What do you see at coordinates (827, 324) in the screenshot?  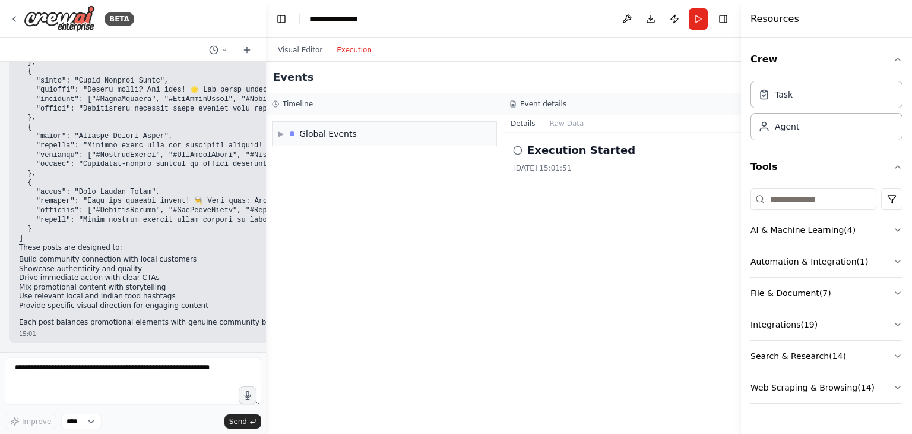 I see `button: Integrations(19)` at bounding box center [827, 324].